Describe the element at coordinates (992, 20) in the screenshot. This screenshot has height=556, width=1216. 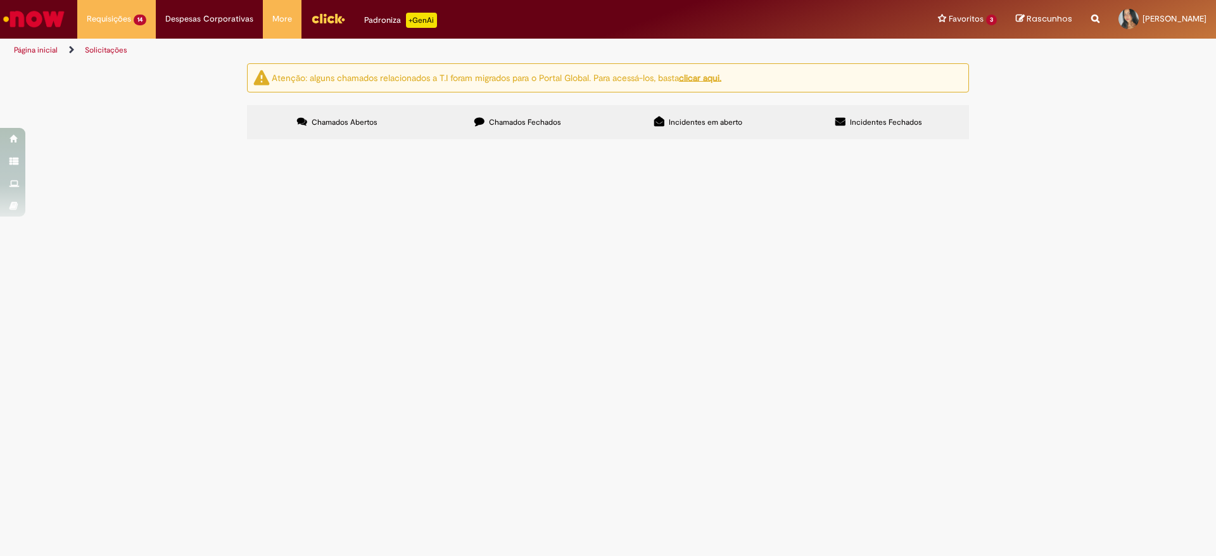
I see `span: 3` at that location.